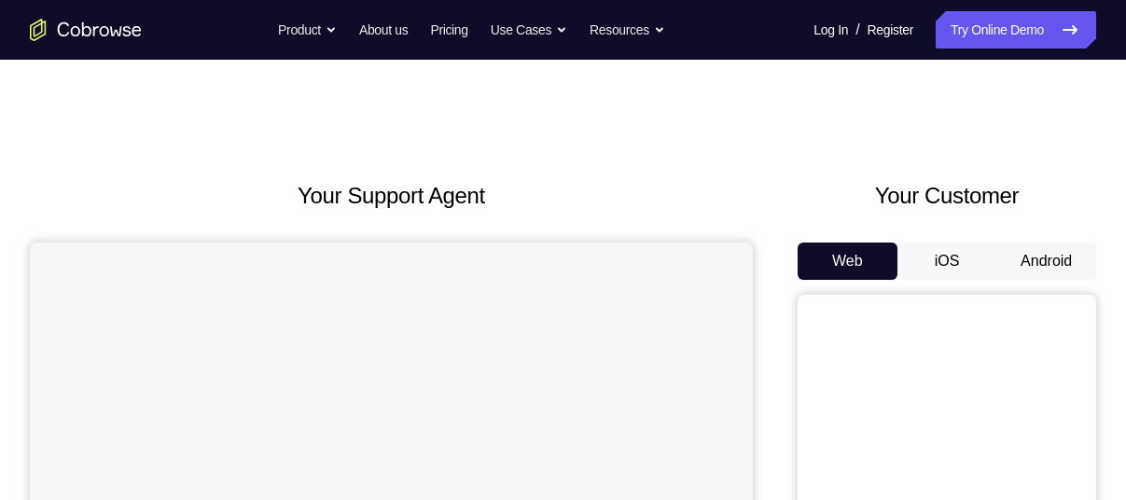 The image size is (1126, 500). Describe the element at coordinates (627, 30) in the screenshot. I see `button: Resources` at that location.